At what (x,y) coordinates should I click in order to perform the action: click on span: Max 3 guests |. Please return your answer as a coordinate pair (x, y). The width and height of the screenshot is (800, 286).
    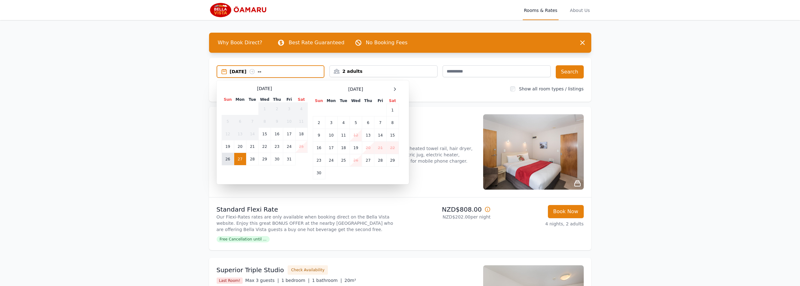
    Looking at the image, I should click on (262, 281).